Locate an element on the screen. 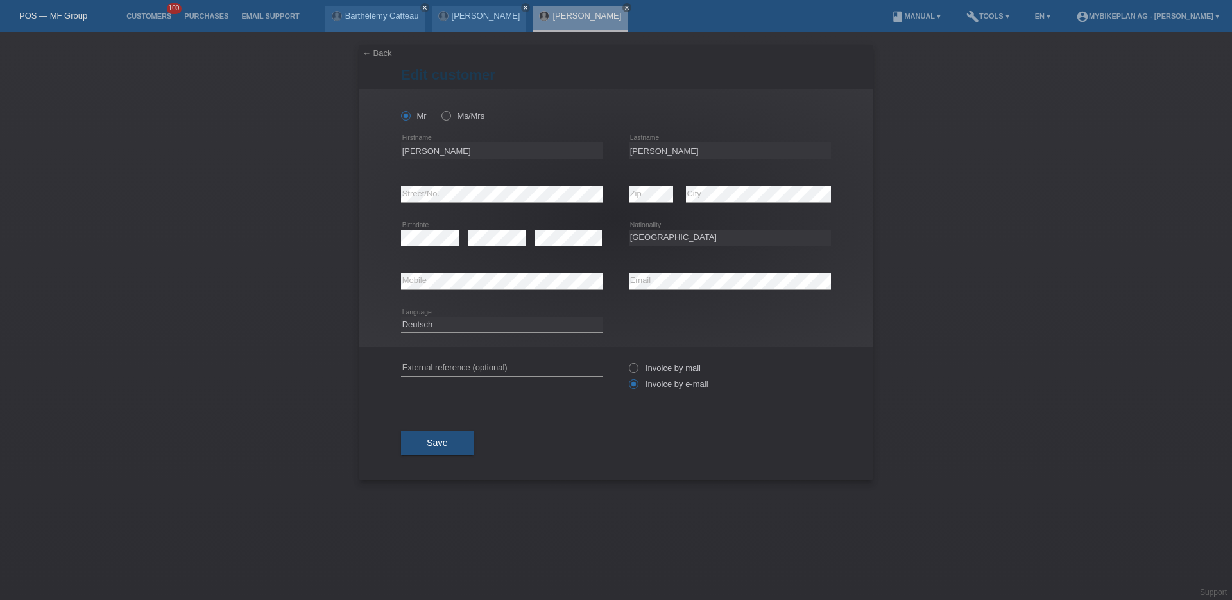  a: Barthélémy Catteau is located at coordinates (382, 15).